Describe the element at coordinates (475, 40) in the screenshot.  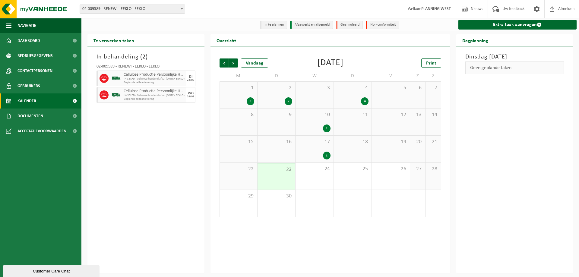
I see `h2: Dagplanning` at that location.